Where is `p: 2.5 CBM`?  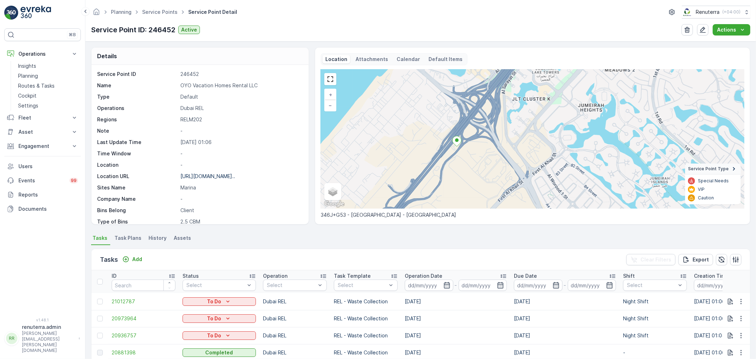 p: 2.5 CBM is located at coordinates (241, 221).